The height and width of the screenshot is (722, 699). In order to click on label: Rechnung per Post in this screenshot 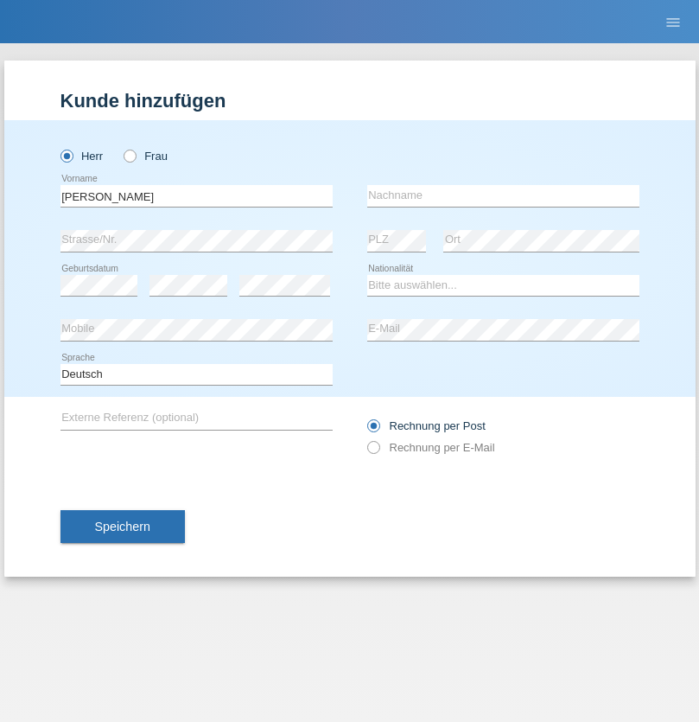, I will do `click(426, 425)`.